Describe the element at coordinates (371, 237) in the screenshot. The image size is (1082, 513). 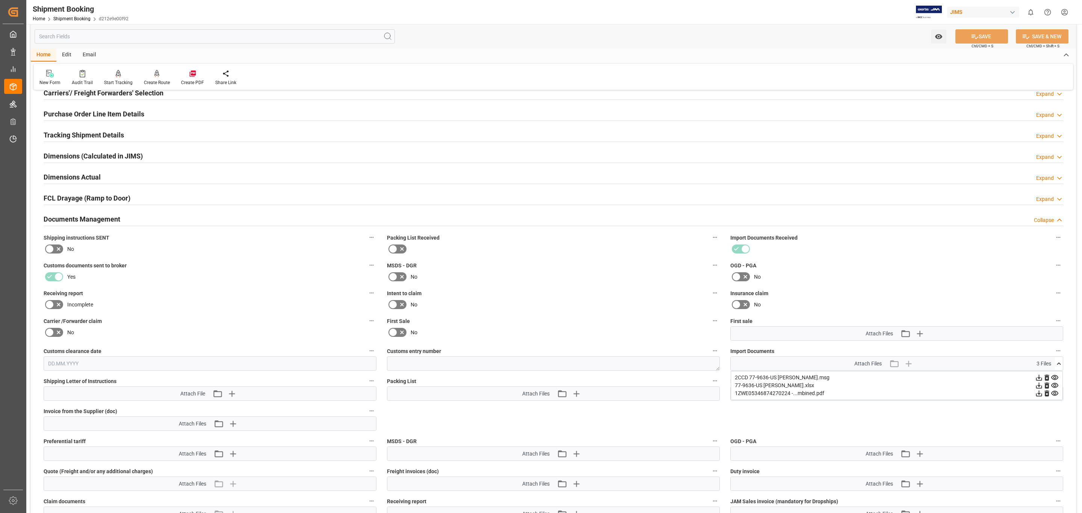
I see `button: Shipping instructions SENT` at that location.